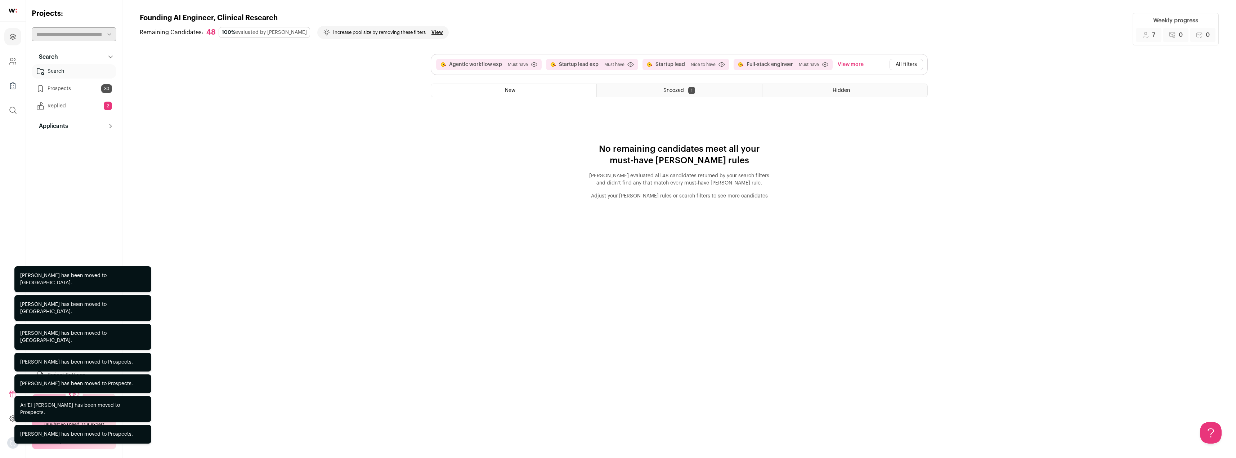 The image size is (1236, 458). Describe the element at coordinates (679, 90) in the screenshot. I see `a: Snoozed 1` at that location.